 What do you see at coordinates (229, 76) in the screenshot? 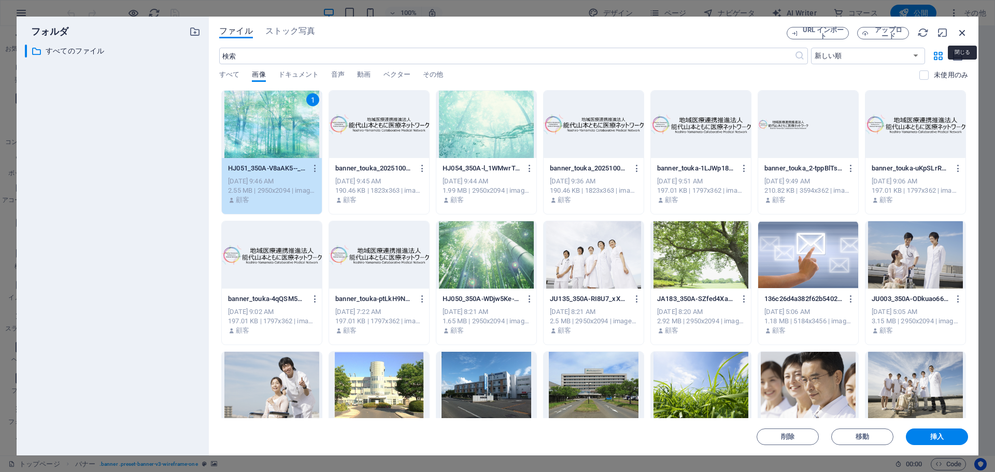
I see `span: すべて` at bounding box center [229, 76].